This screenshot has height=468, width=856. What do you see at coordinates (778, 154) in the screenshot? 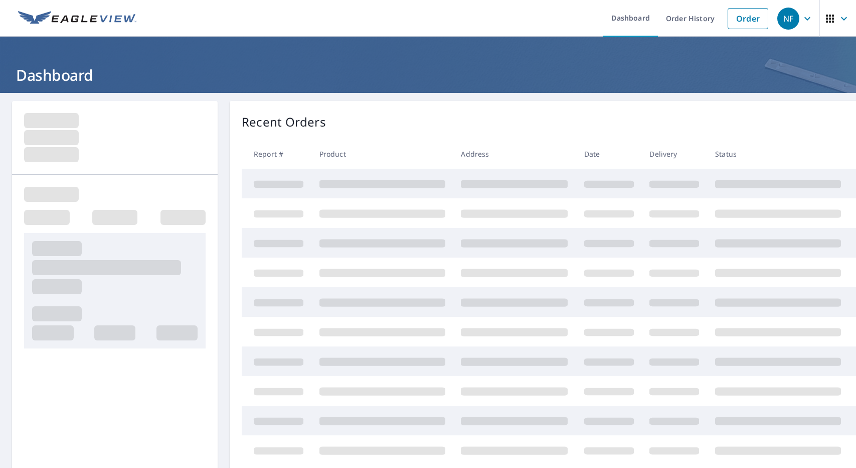
I see `th: Status` at bounding box center [778, 154].